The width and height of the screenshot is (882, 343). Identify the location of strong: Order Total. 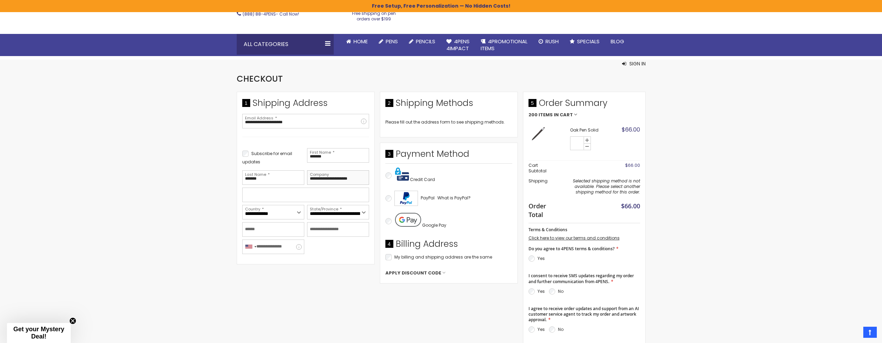
(540, 210).